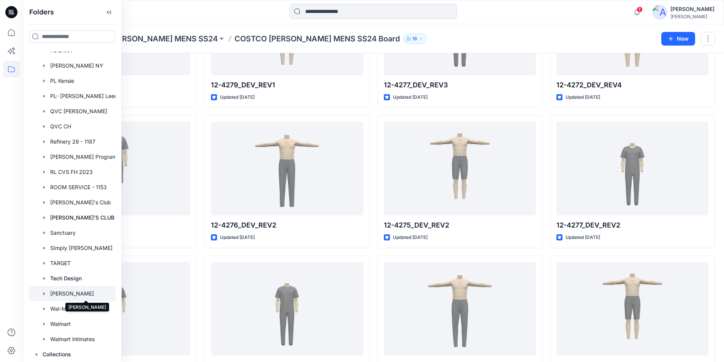  Describe the element at coordinates (460, 225) in the screenshot. I see `p: 12-4275_DEV_REV2` at that location.